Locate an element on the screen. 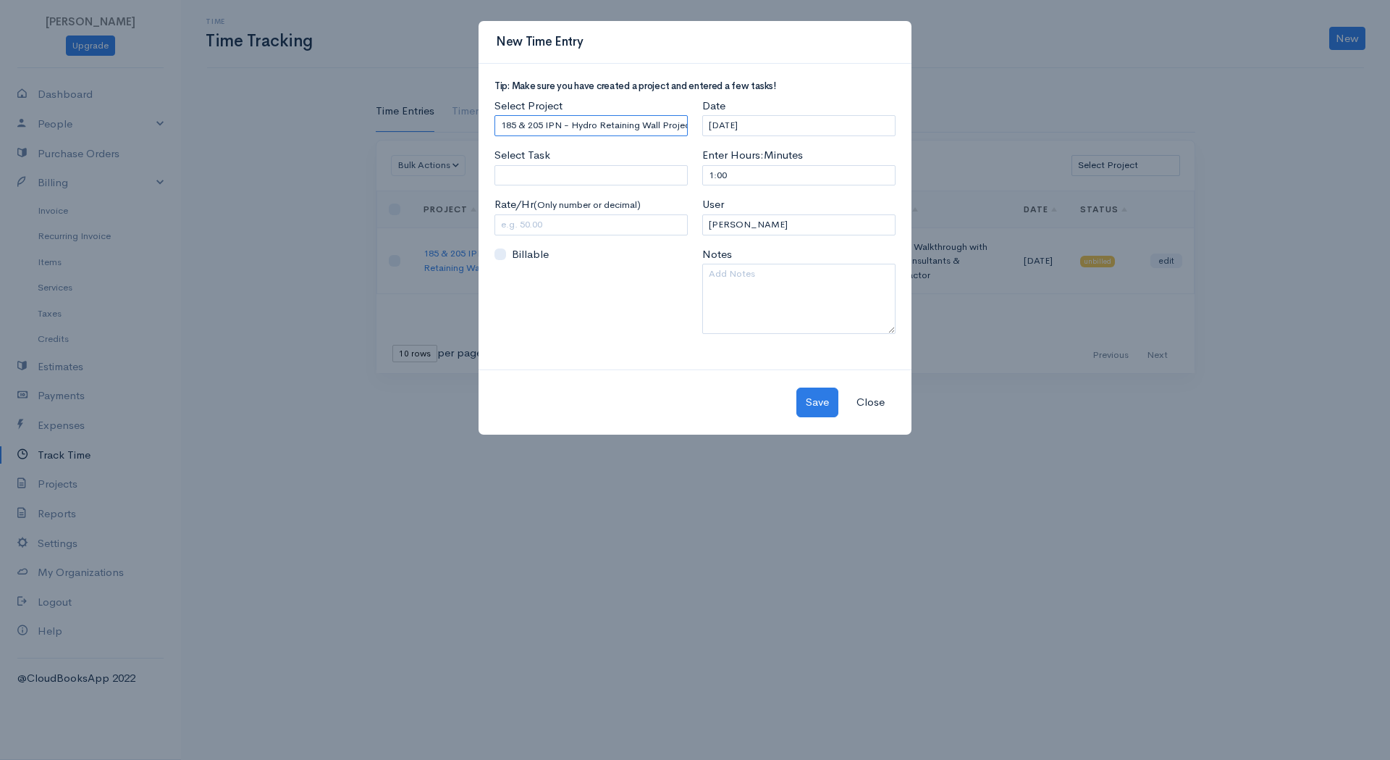 The width and height of the screenshot is (1390, 760). small: (Only number or decimal) is located at coordinates (587, 204).